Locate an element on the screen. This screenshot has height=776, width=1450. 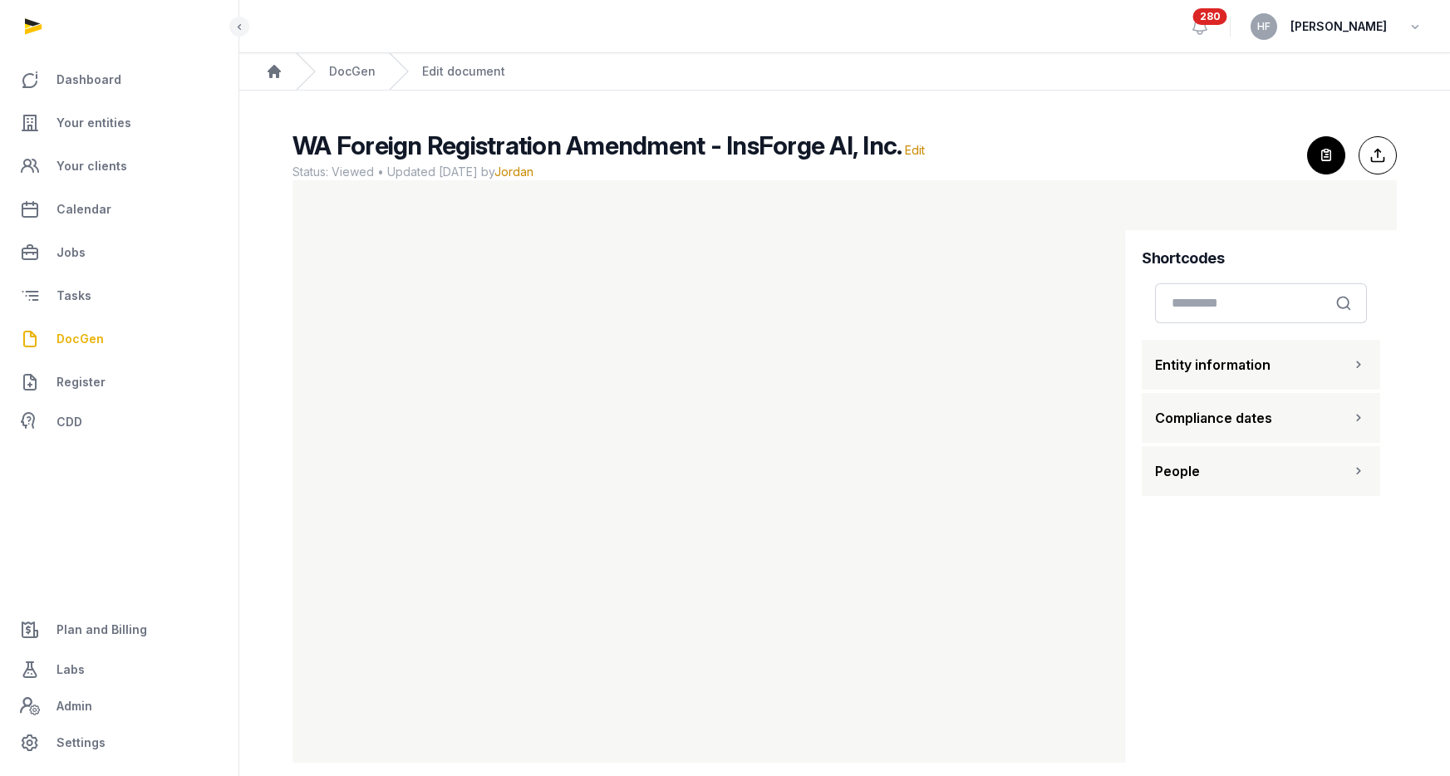
span: CDD is located at coordinates (69, 422).